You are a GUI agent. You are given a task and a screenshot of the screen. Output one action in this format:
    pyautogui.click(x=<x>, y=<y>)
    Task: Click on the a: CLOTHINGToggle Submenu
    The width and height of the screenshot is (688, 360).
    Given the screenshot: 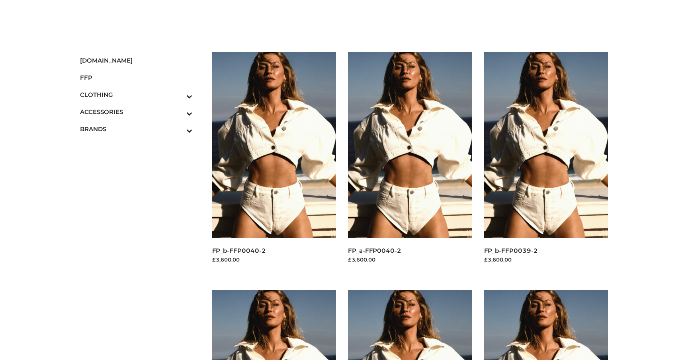 What is the action you would take?
    pyautogui.click(x=136, y=94)
    